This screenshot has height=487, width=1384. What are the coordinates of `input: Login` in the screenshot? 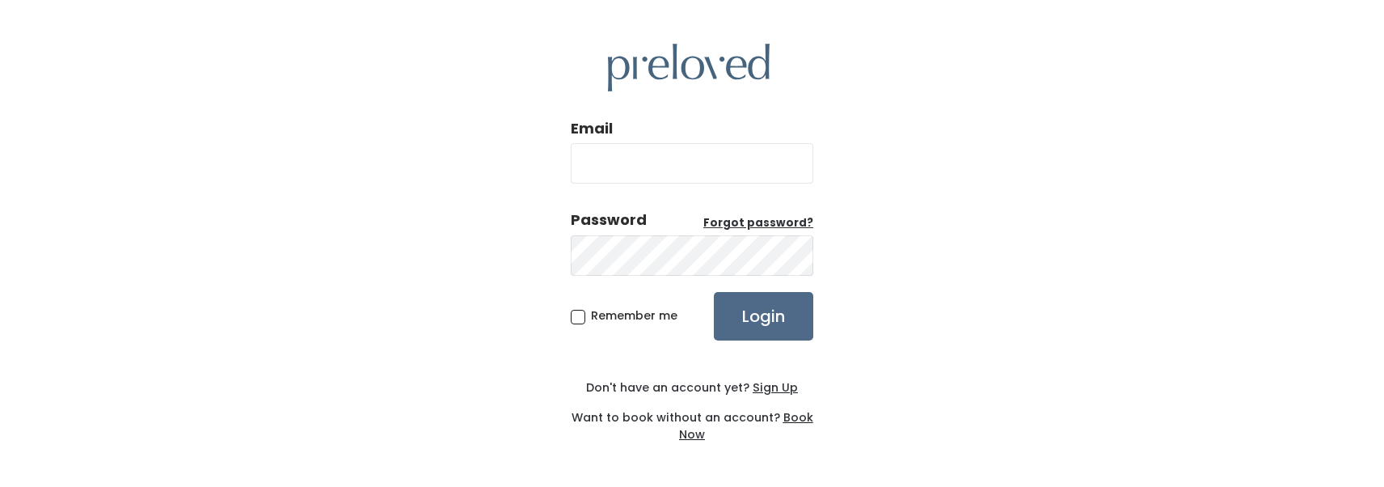 It's located at (763, 316).